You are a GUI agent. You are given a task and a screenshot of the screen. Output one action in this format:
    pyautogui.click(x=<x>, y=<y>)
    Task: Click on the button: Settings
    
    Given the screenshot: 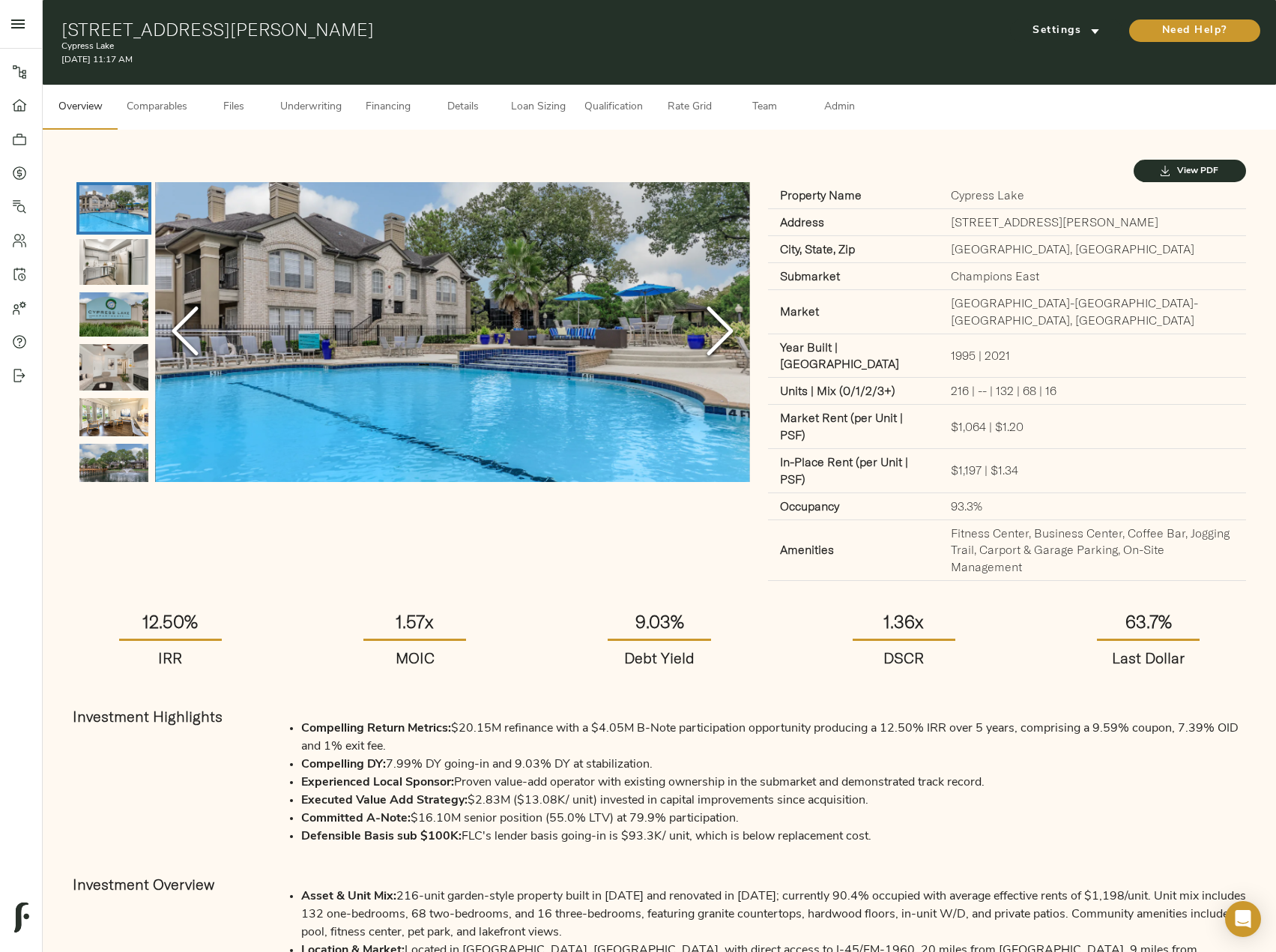 What is the action you would take?
    pyautogui.click(x=1066, y=31)
    